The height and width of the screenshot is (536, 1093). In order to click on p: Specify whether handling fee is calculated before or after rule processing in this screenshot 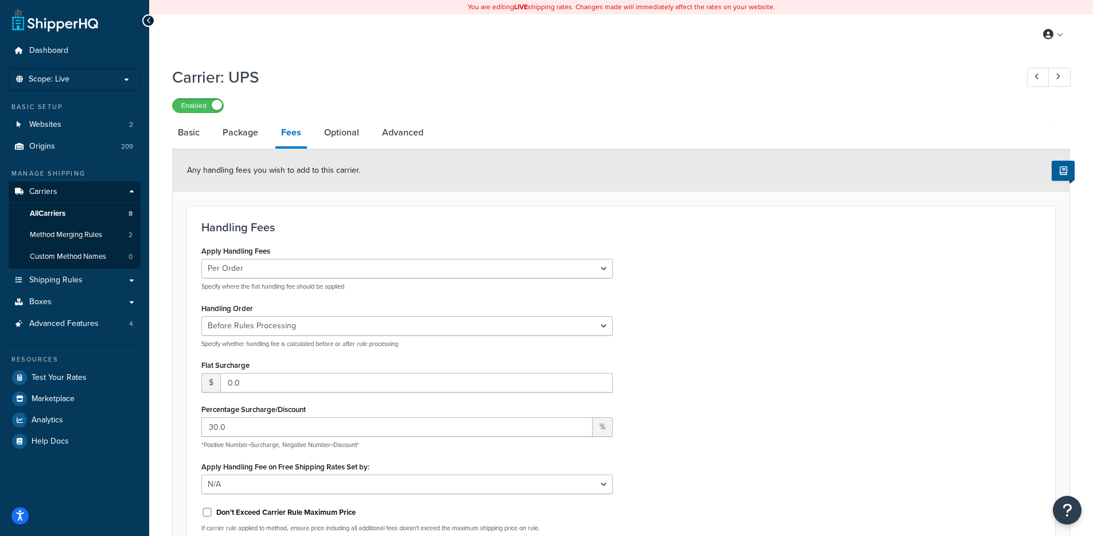, I will do `click(407, 344)`.